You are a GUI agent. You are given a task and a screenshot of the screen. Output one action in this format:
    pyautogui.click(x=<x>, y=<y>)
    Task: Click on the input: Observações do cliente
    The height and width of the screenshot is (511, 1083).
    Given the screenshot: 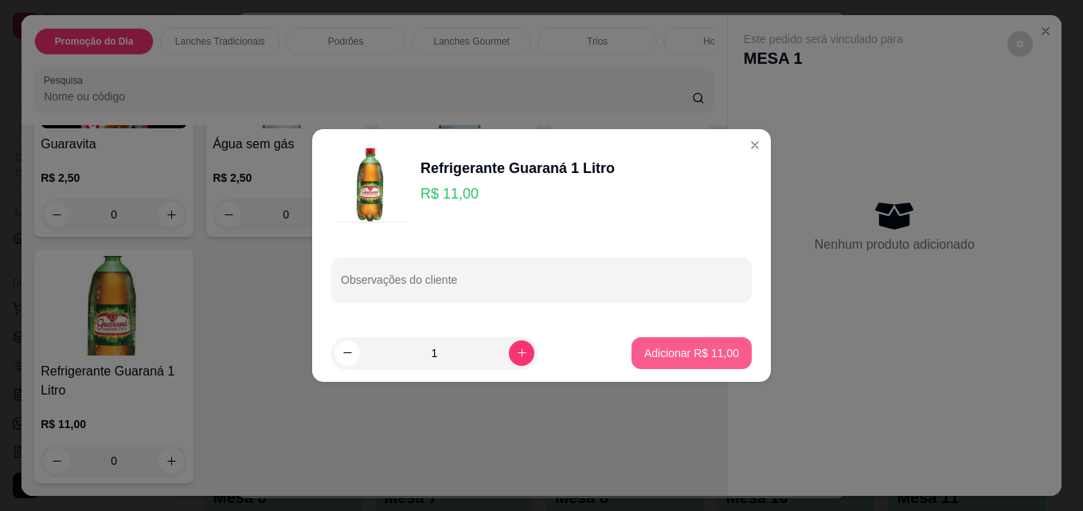 What is the action you would take?
    pyautogui.click(x=542, y=286)
    